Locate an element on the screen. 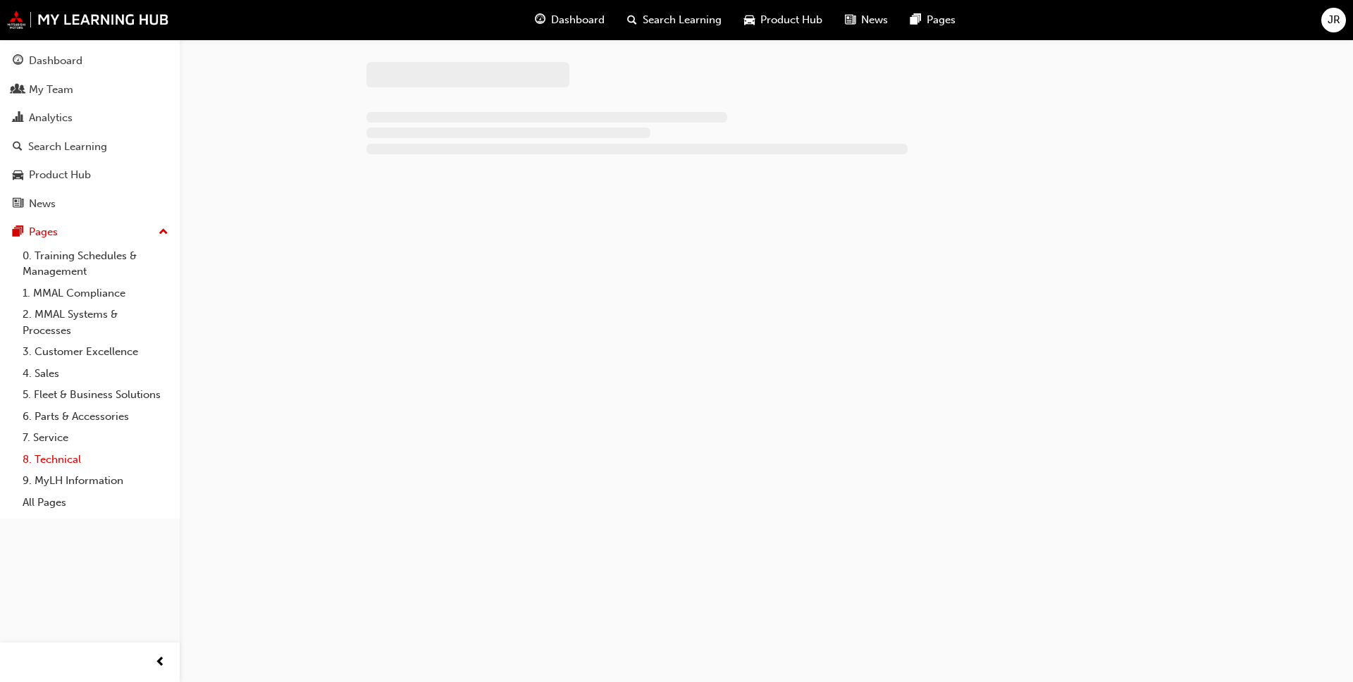 The width and height of the screenshot is (1353, 682). a: 6. Parts & Accessories is located at coordinates (95, 416).